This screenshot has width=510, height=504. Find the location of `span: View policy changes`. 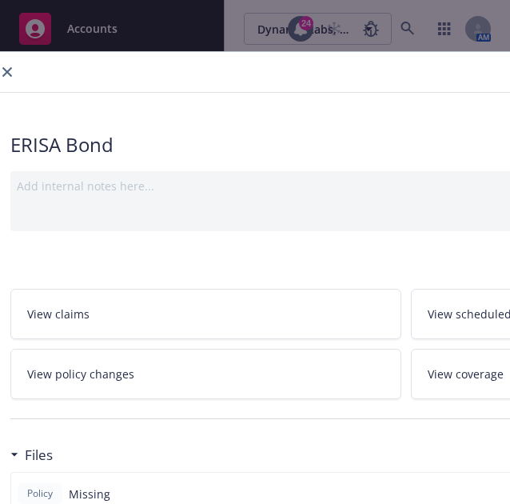

span: View policy changes is located at coordinates (81, 374).